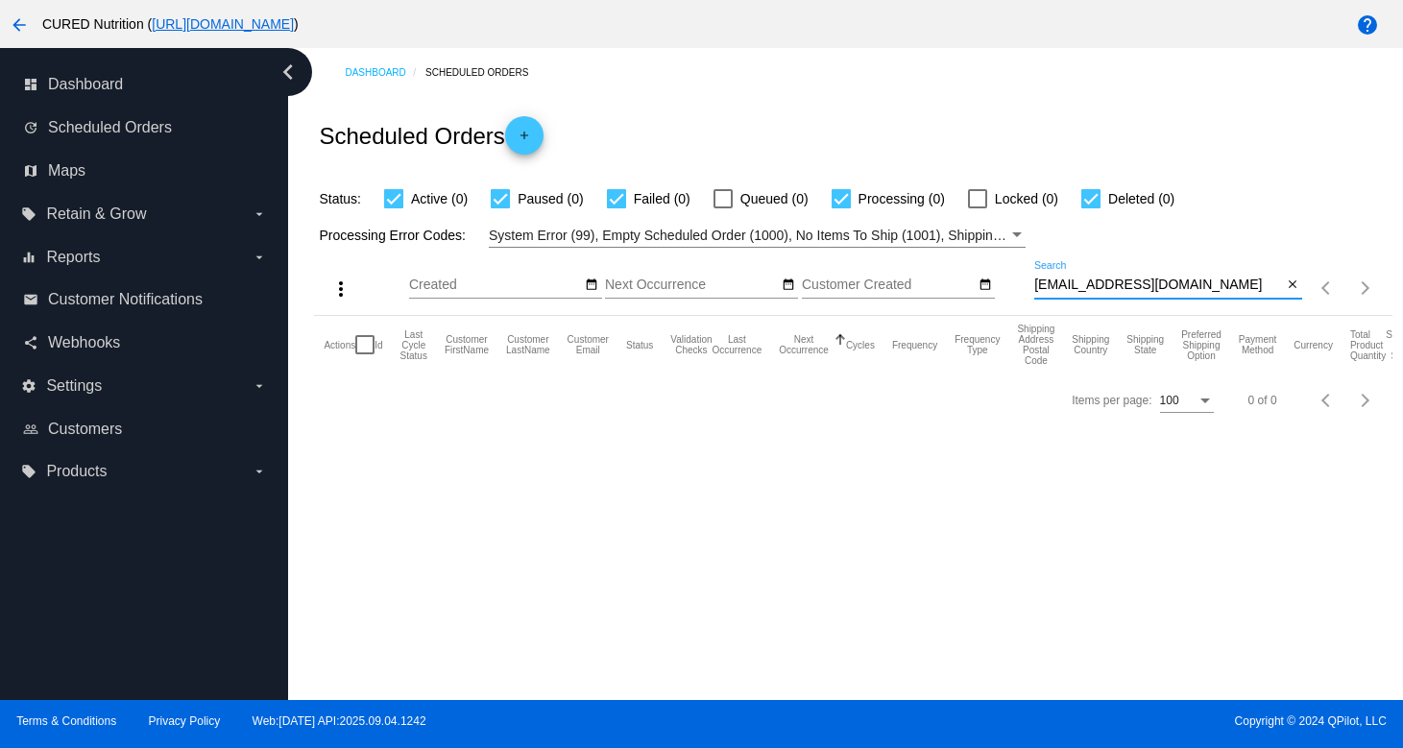 The width and height of the screenshot is (1403, 748). I want to click on button: Change sorting for FrequencyType, so click(977, 345).